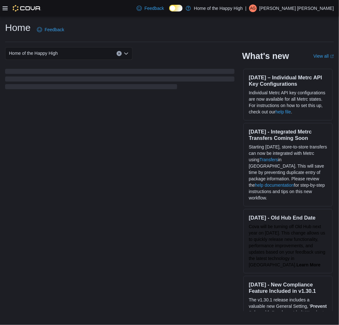 The height and width of the screenshot is (325, 339). I want to click on a: help file, so click(283, 112).